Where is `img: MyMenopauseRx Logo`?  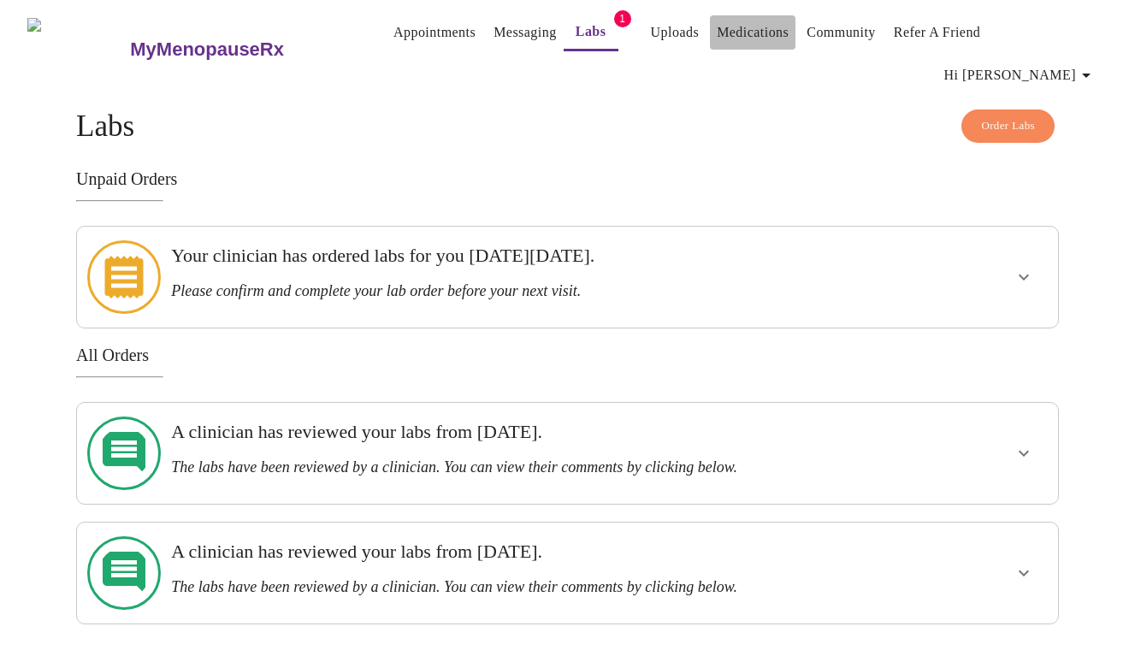 img: MyMenopauseRx Logo is located at coordinates (78, 50).